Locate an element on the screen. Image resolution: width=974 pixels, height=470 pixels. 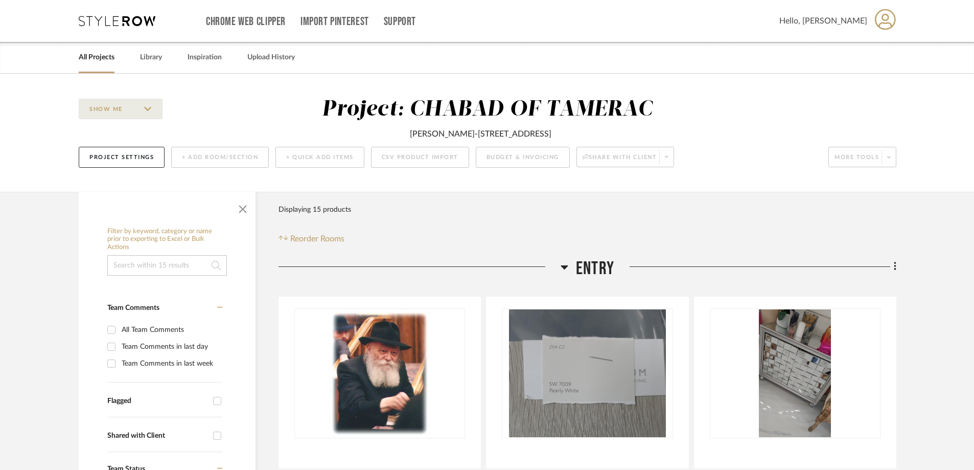
button: Share with client is located at coordinates (625, 157).